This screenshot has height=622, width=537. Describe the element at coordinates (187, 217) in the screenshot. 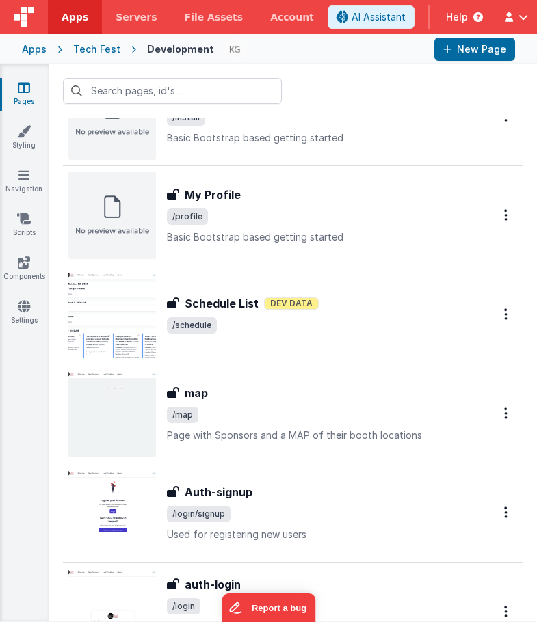

I see `span: /profile` at that location.